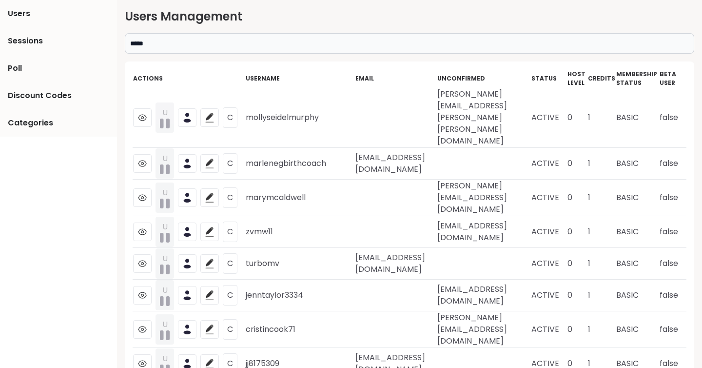 This screenshot has width=702, height=368. Describe the element at coordinates (300, 118) in the screenshot. I see `td: mollyseidelmurphy` at that location.